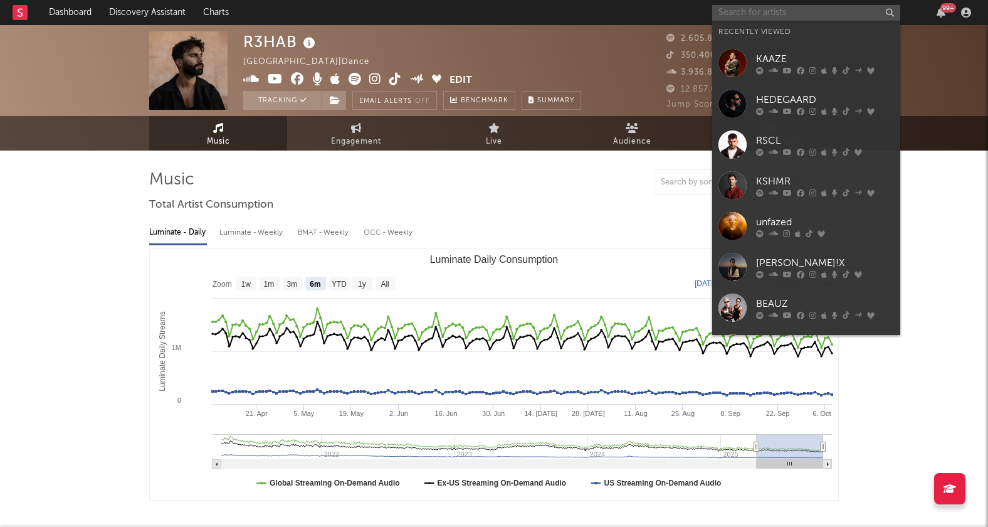  What do you see at coordinates (394, 100) in the screenshot?
I see `button: Email AlertsOff` at bounding box center [394, 100].